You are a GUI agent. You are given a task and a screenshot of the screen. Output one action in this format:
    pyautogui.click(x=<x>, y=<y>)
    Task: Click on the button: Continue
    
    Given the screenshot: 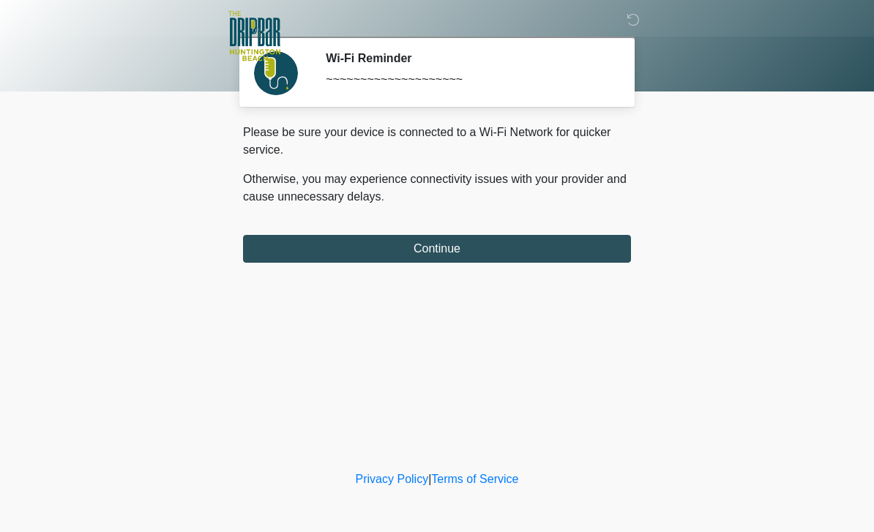 What is the action you would take?
    pyautogui.click(x=437, y=249)
    